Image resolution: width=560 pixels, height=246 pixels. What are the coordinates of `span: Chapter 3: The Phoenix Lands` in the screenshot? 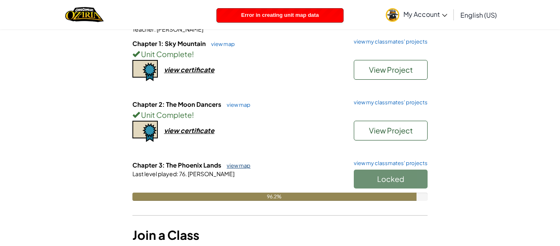 It's located at (178, 164).